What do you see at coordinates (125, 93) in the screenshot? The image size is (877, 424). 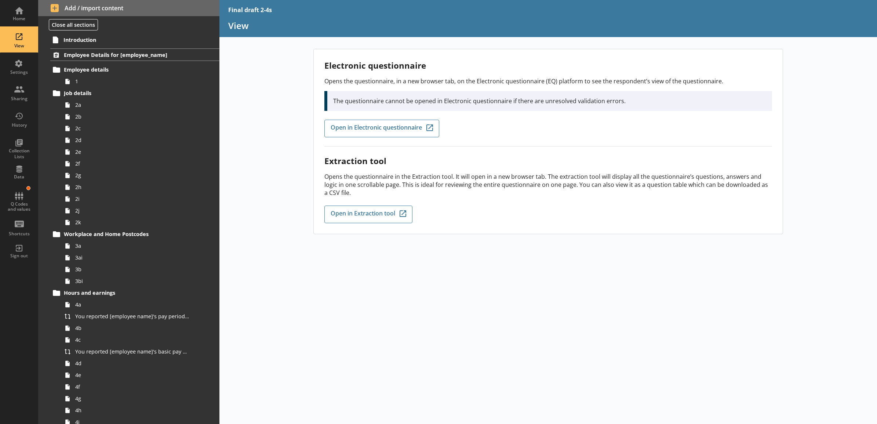 I see `span: Job details` at bounding box center [125, 93].